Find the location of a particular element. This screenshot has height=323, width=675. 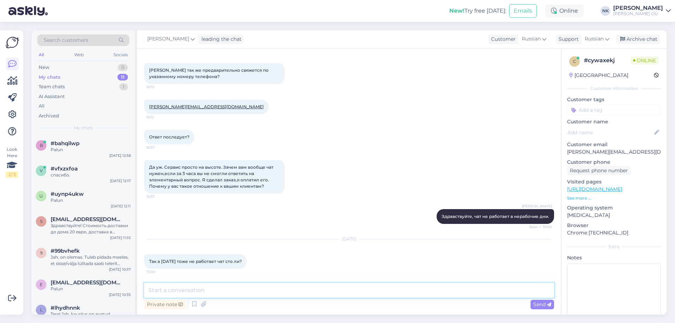

div: Customer is located at coordinates (502, 39).